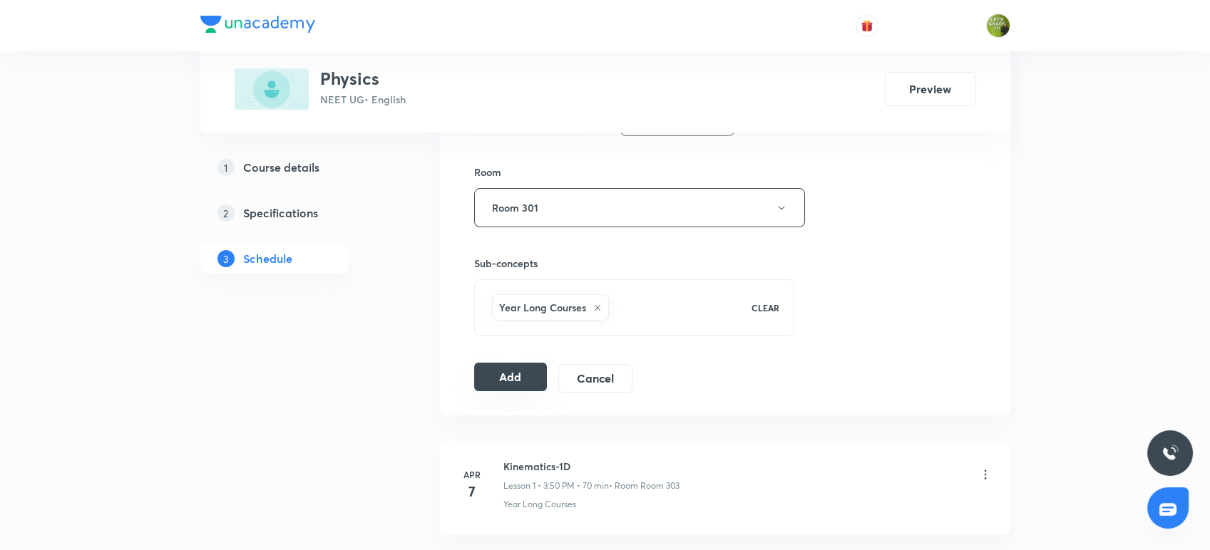  Describe the element at coordinates (644, 486) in the screenshot. I see `p: • Room Room 303` at that location.